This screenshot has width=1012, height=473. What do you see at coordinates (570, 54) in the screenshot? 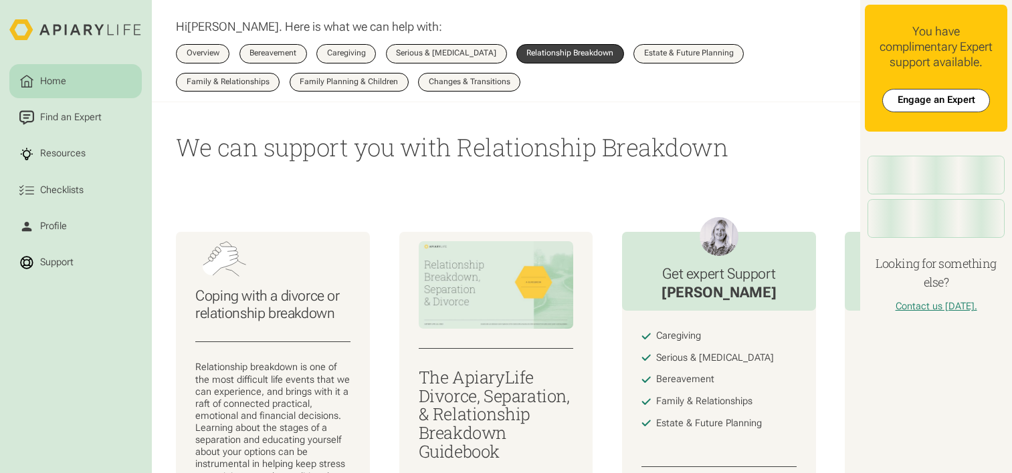
I see `div: Relationship Breakdown` at bounding box center [570, 54].